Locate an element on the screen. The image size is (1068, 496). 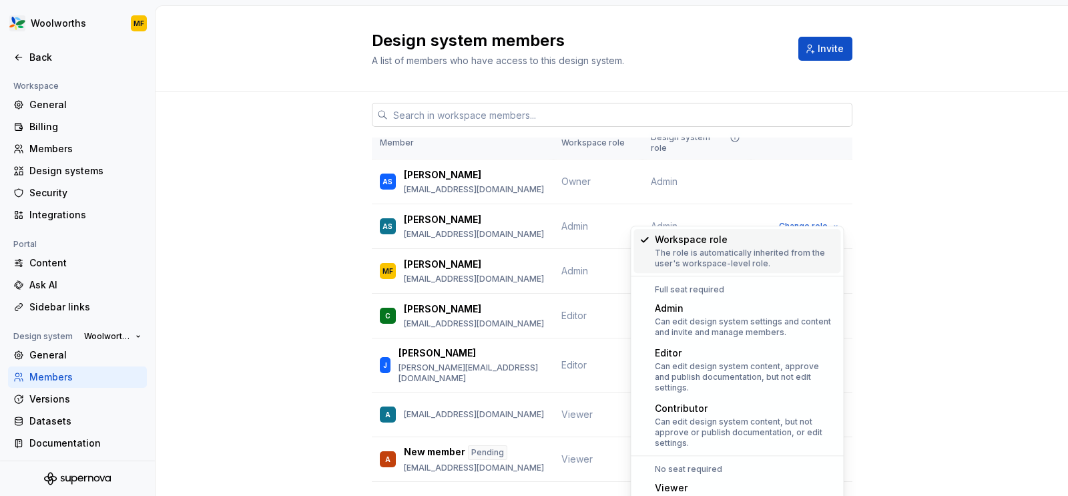
a: Content is located at coordinates (77, 263).